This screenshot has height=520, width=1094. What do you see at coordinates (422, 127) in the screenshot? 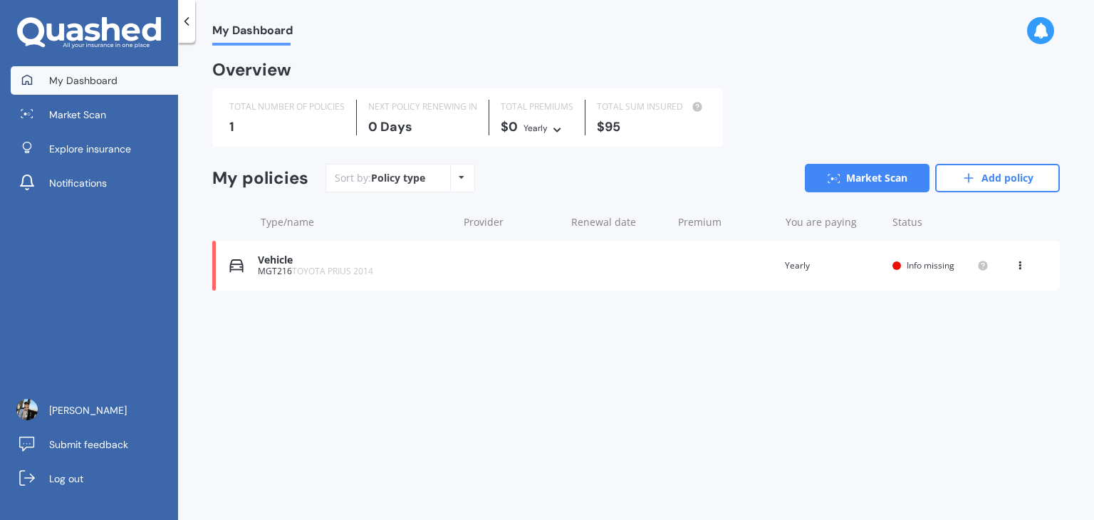
I see `div: 0 Days` at bounding box center [422, 127].